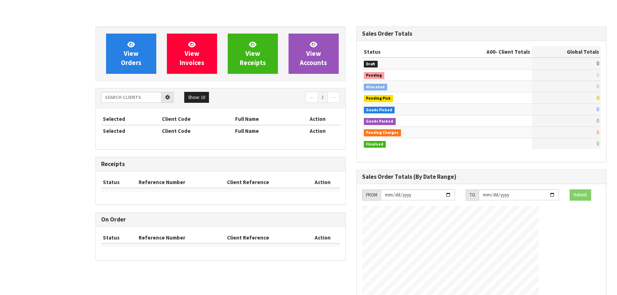 The image size is (617, 295). Describe the element at coordinates (314, 54) in the screenshot. I see `a: ViewAccounts` at that location.